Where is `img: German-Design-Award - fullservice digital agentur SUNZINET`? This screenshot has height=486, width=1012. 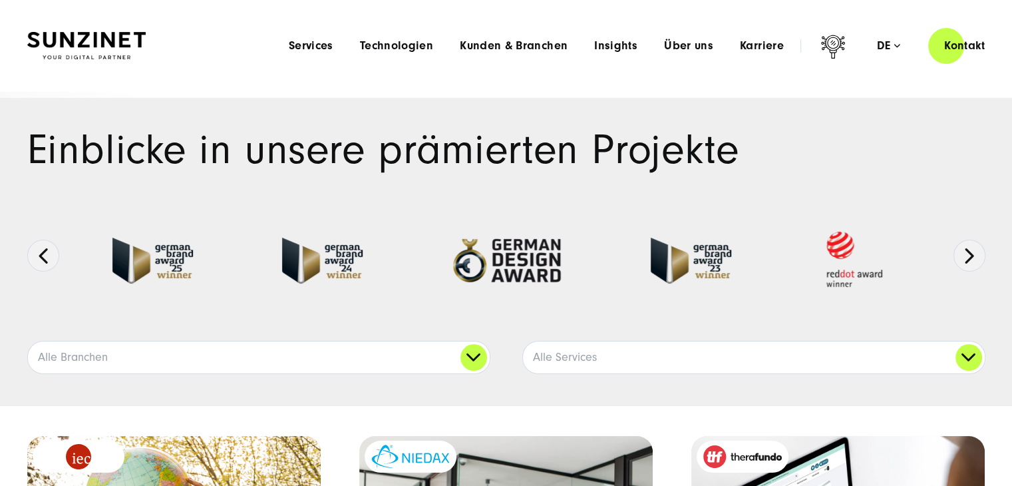
img: German-Design-Award - fullservice digital agentur SUNZINET is located at coordinates (506, 260).